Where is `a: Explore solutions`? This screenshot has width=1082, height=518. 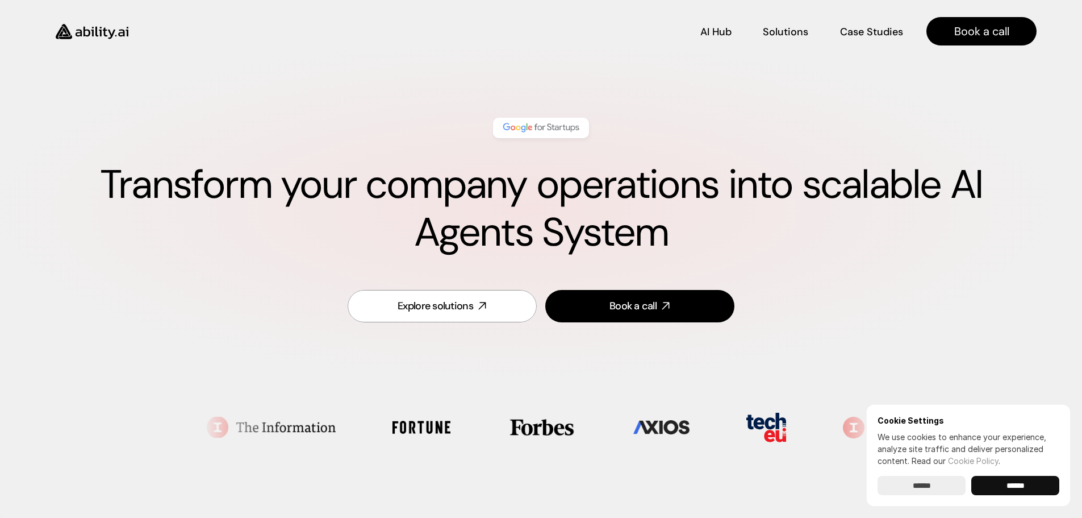 a: Explore solutions is located at coordinates (442, 306).